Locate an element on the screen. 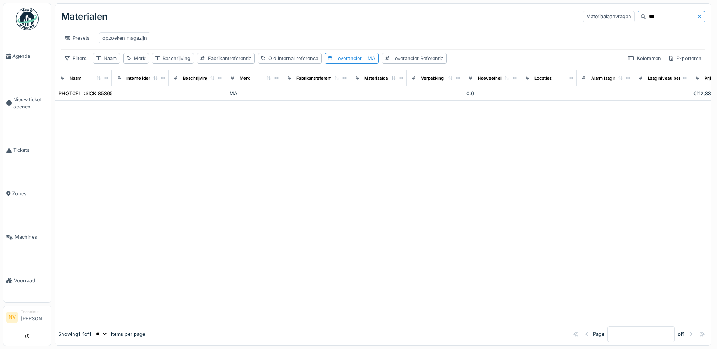 The image size is (717, 349). span: Tickets is located at coordinates (31, 150).